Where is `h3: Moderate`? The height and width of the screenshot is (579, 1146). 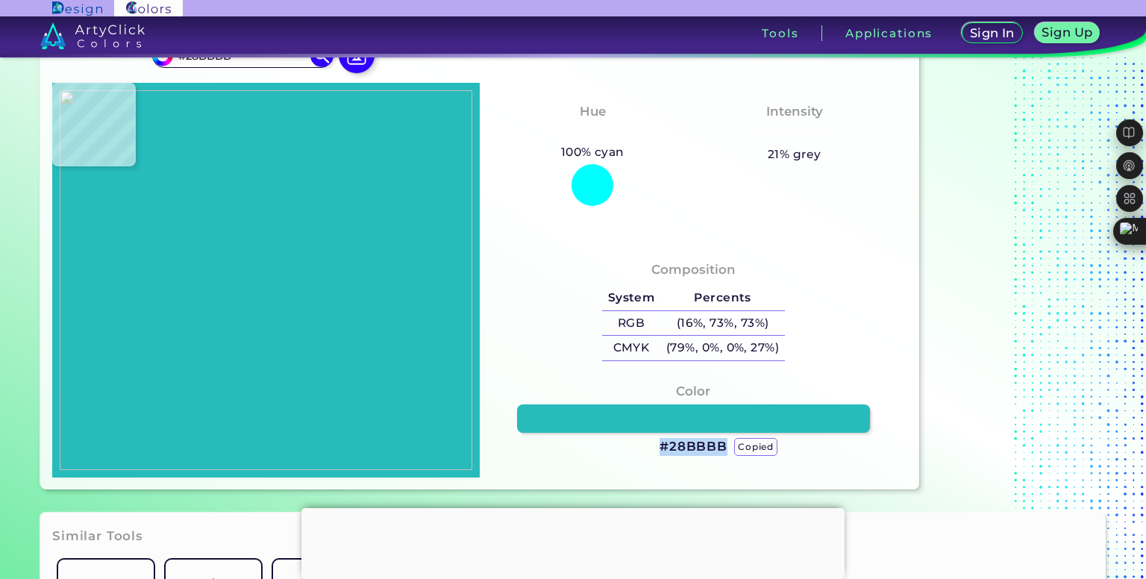
h3: Moderate is located at coordinates (794, 134).